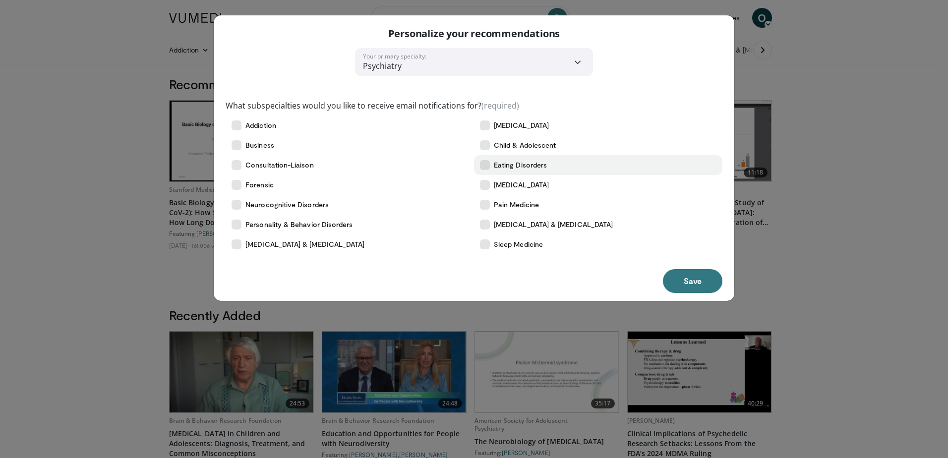 This screenshot has width=948, height=458. What do you see at coordinates (287, 205) in the screenshot?
I see `span: Neurocognitive Disorders` at bounding box center [287, 205].